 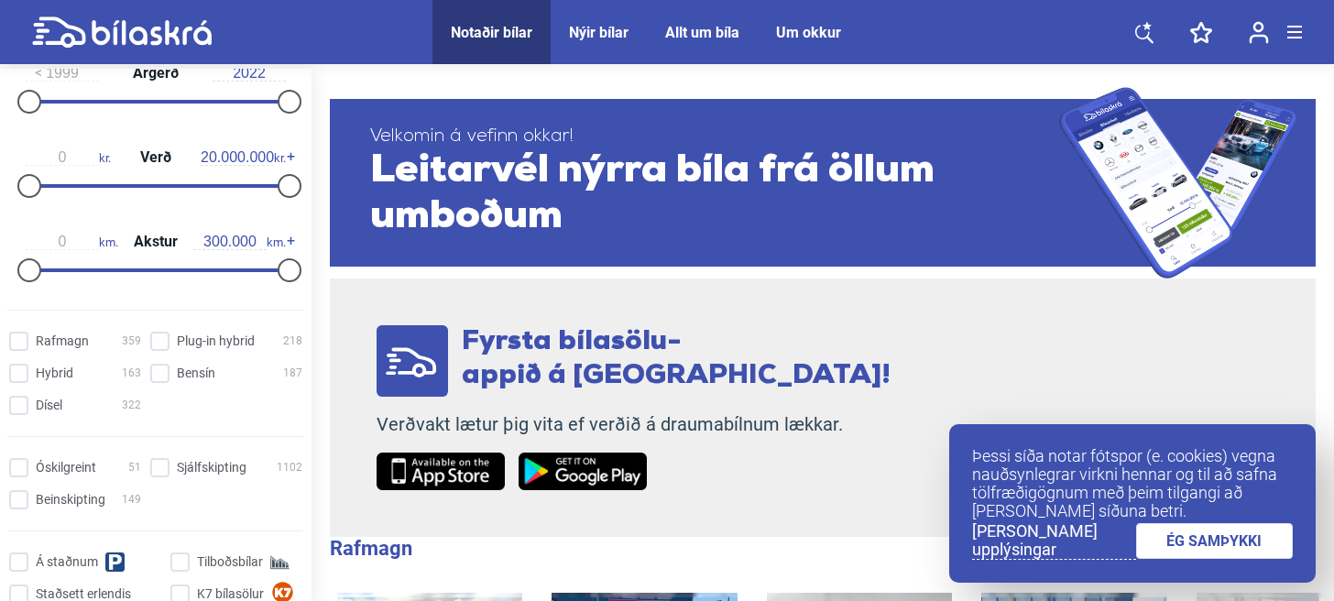 I want to click on span: Óskilgreint, so click(x=66, y=467).